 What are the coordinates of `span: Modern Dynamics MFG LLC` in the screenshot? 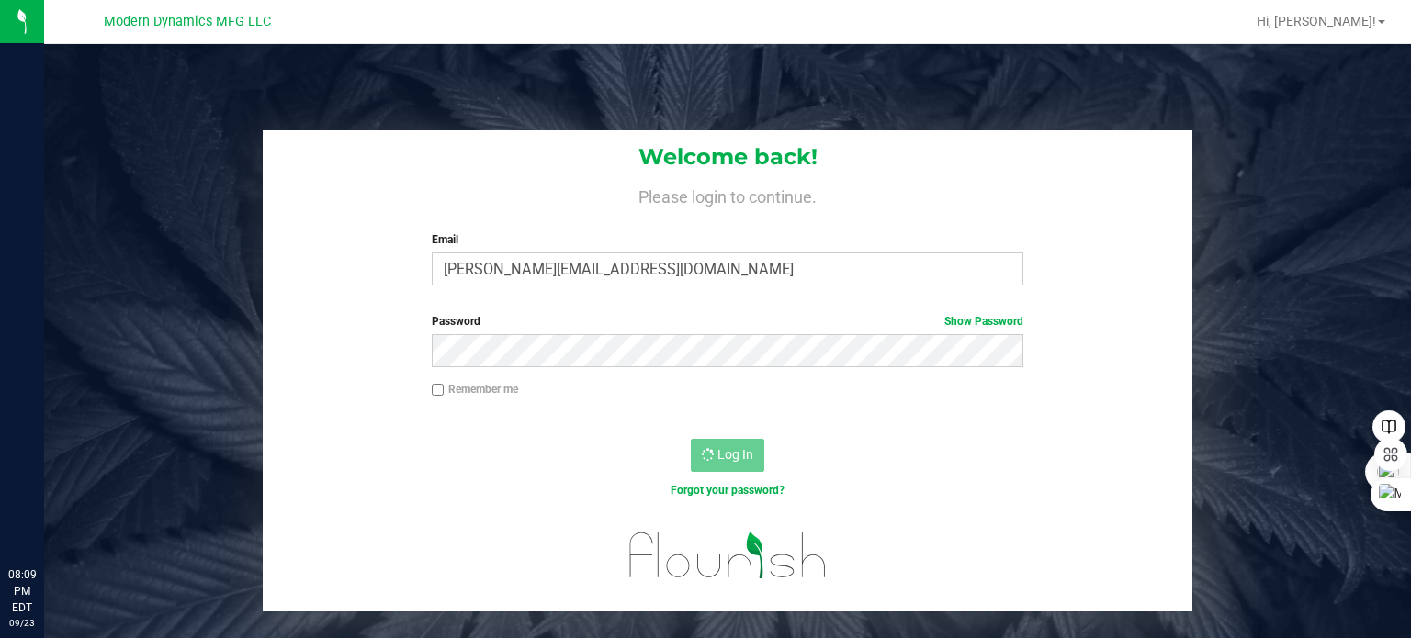 It's located at (187, 21).